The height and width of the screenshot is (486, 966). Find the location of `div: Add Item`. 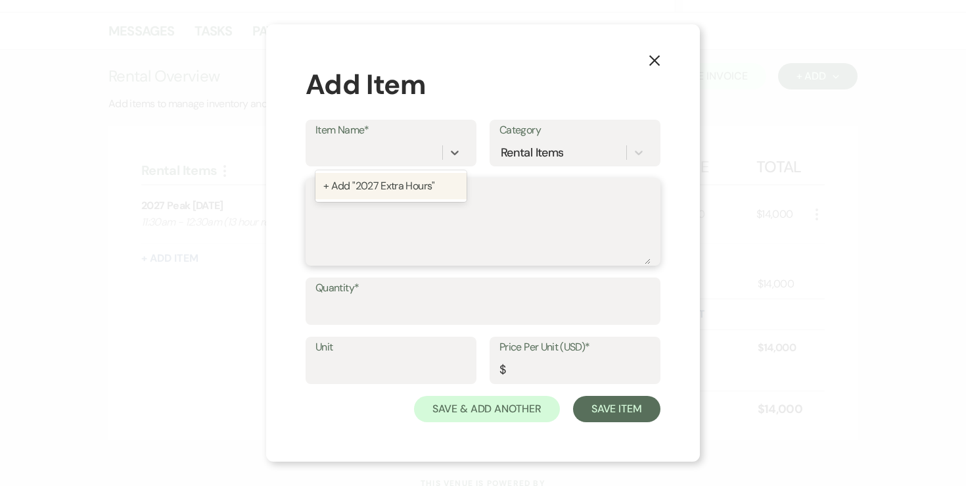

div: Add Item is located at coordinates (483, 84).